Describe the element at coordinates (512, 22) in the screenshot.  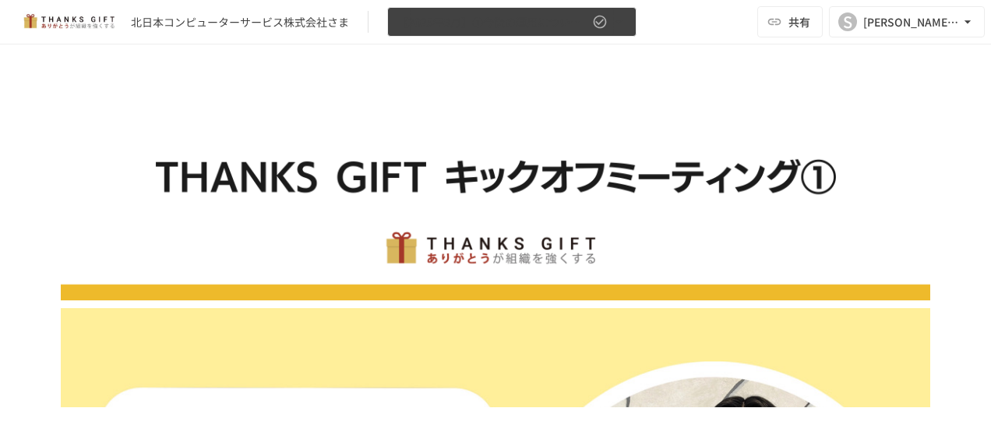
I see `button: 【2025年9月】①今後の運用についてのご案内/THANKS GIFTキックオフMTG` at that location.